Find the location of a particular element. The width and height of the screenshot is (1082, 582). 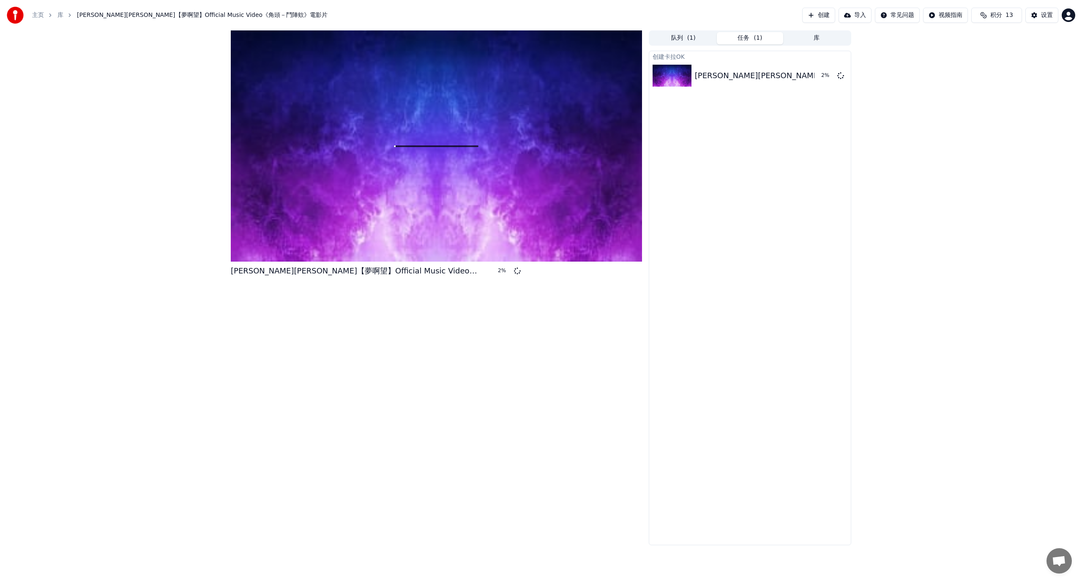

button: 导入 is located at coordinates (855, 15).